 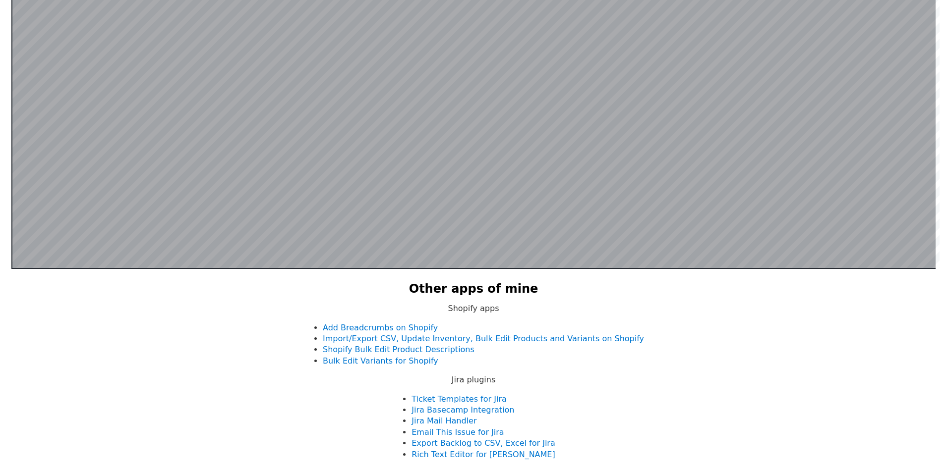 What do you see at coordinates (483, 338) in the screenshot?
I see `a: Import/Export CSV, Update Inventory, Bulk Edit Products and Variants on Shopify` at bounding box center [483, 338].